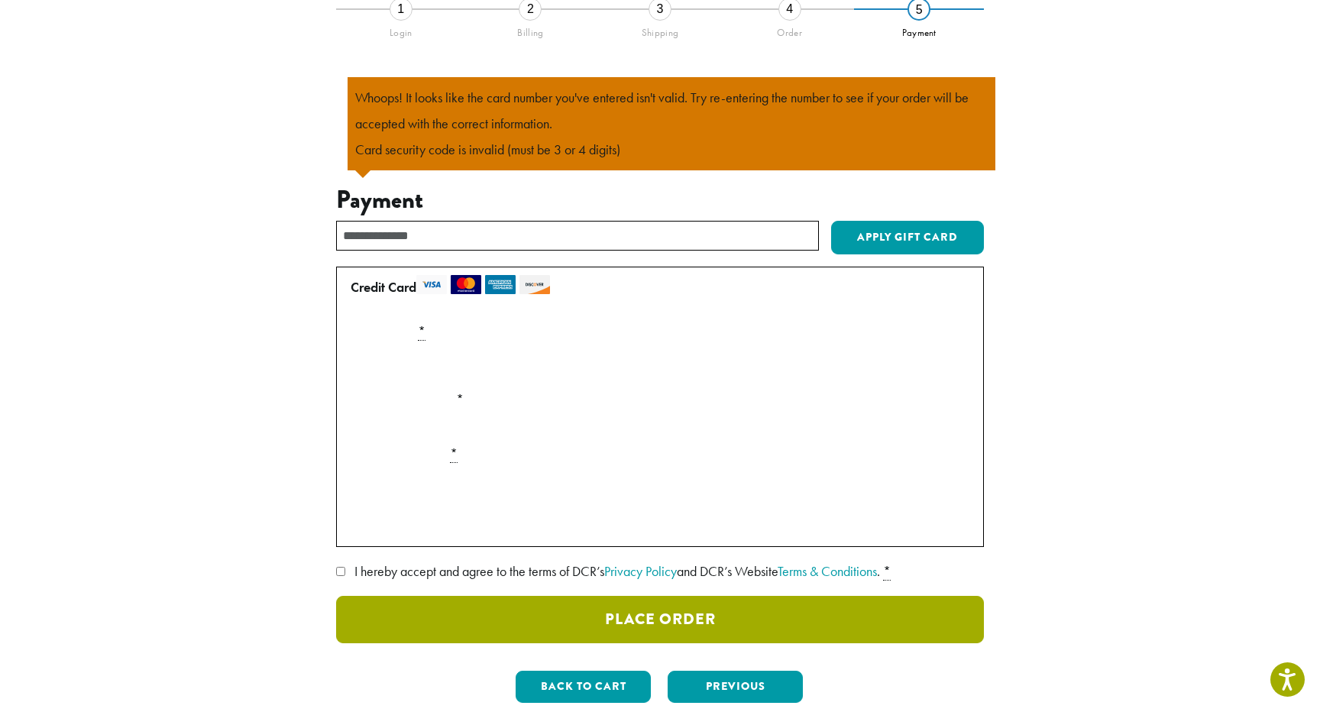 Image resolution: width=1320 pixels, height=712 pixels. I want to click on span: I hereby accept and agree to the terms of DCR’s and DCR’s Website ., so click(617, 571).